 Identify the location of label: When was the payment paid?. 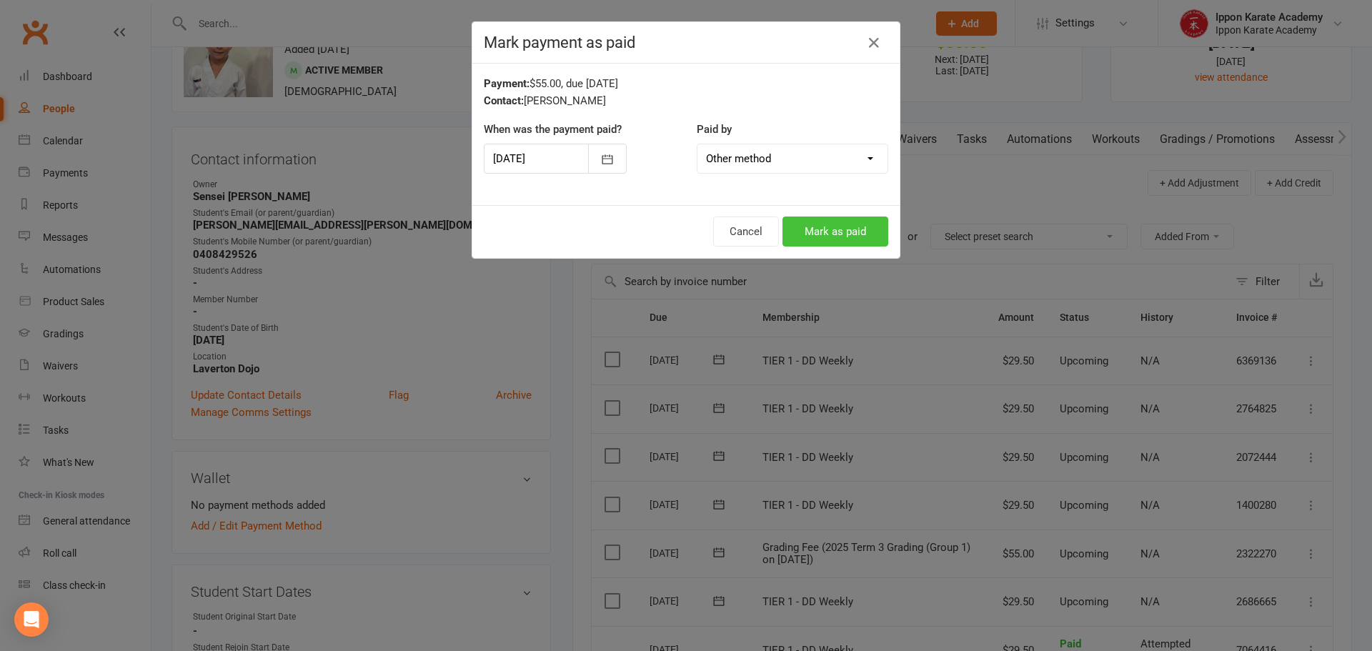
(553, 129).